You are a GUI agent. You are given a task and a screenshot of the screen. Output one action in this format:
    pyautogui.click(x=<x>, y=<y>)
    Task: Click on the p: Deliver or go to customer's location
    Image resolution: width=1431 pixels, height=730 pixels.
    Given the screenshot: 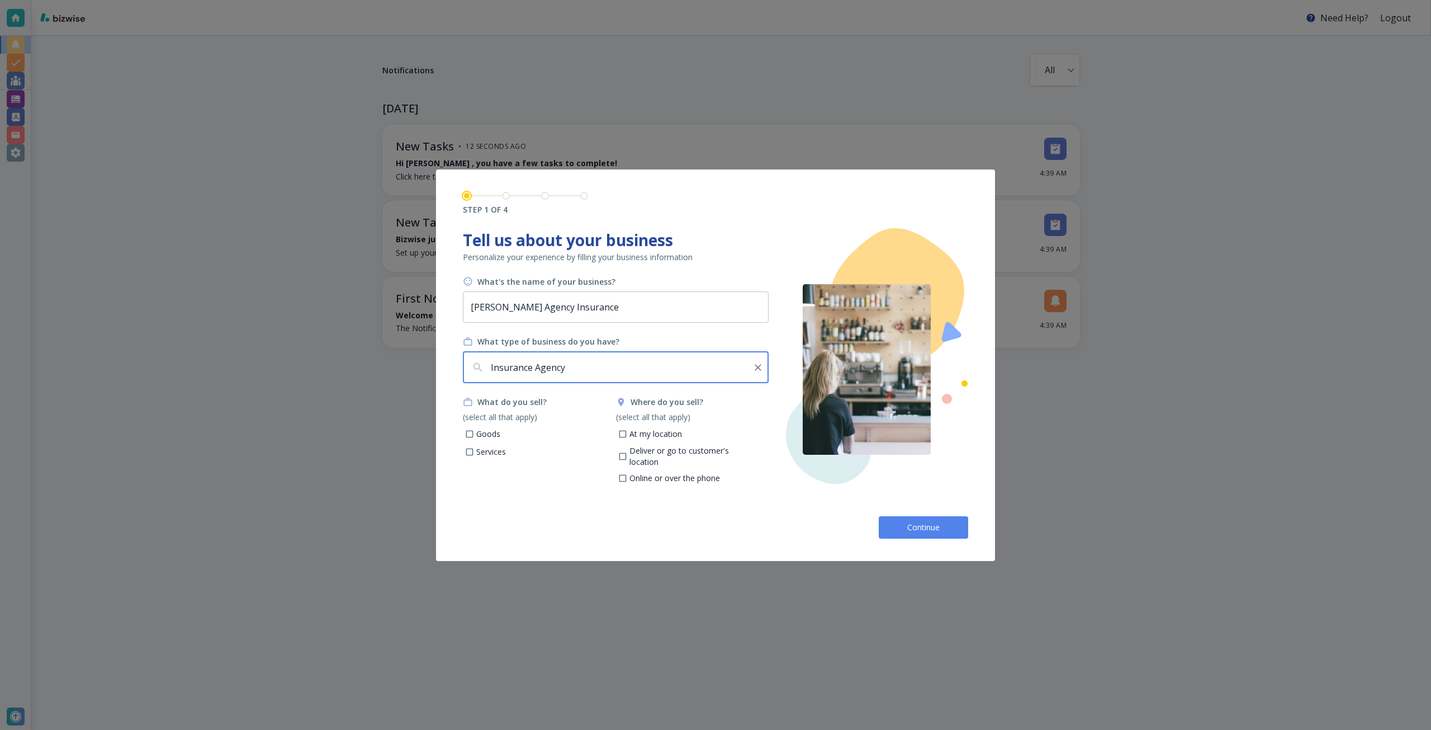 What is the action you would take?
    pyautogui.click(x=695, y=456)
    